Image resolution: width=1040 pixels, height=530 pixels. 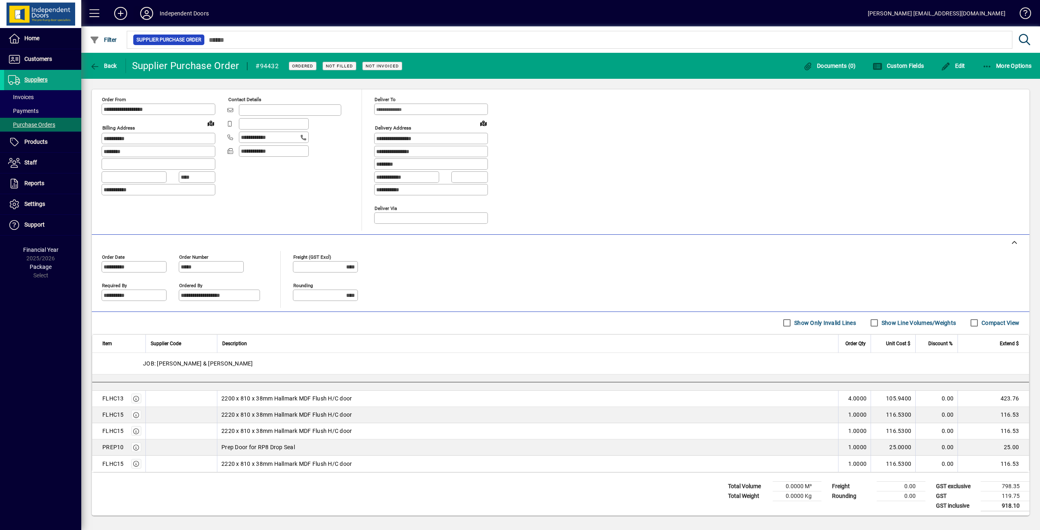 What do you see at coordinates (43, 142) in the screenshot?
I see `a: Products` at bounding box center [43, 142].